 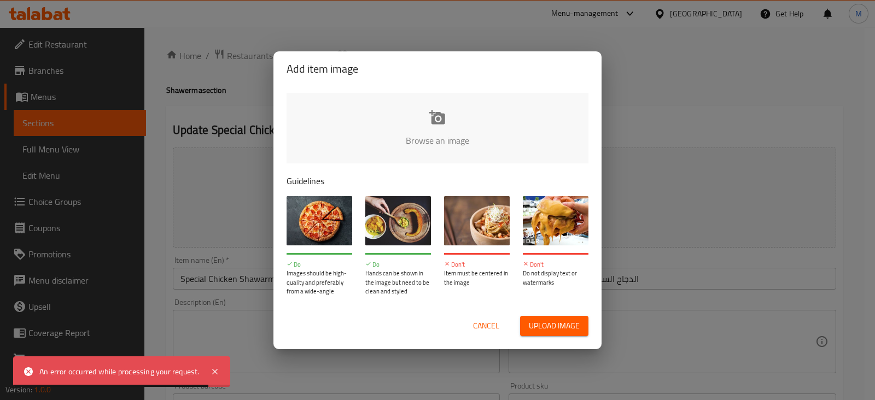 I want to click on button: Cancel, so click(x=486, y=326).